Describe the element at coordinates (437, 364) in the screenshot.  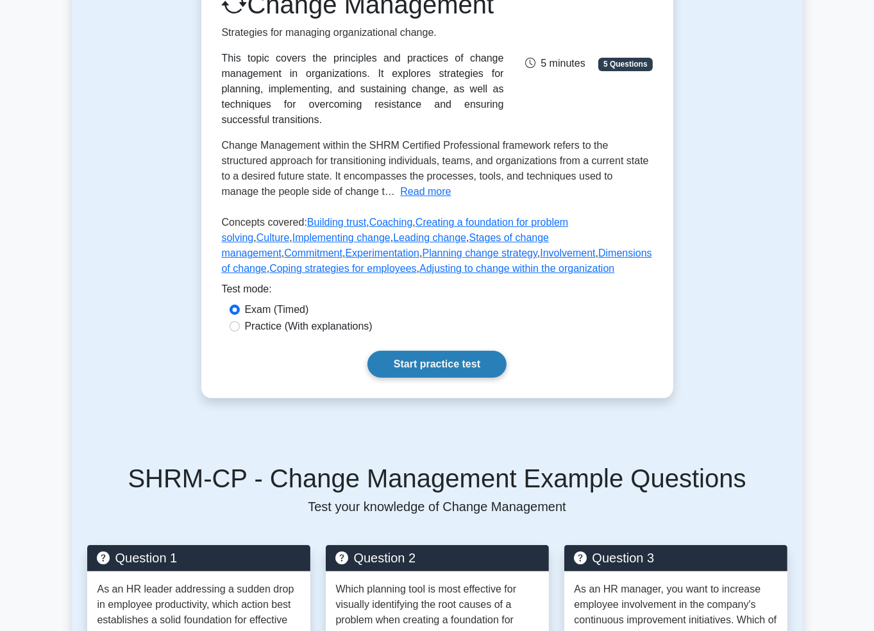
I see `a: Start practice test` at that location.